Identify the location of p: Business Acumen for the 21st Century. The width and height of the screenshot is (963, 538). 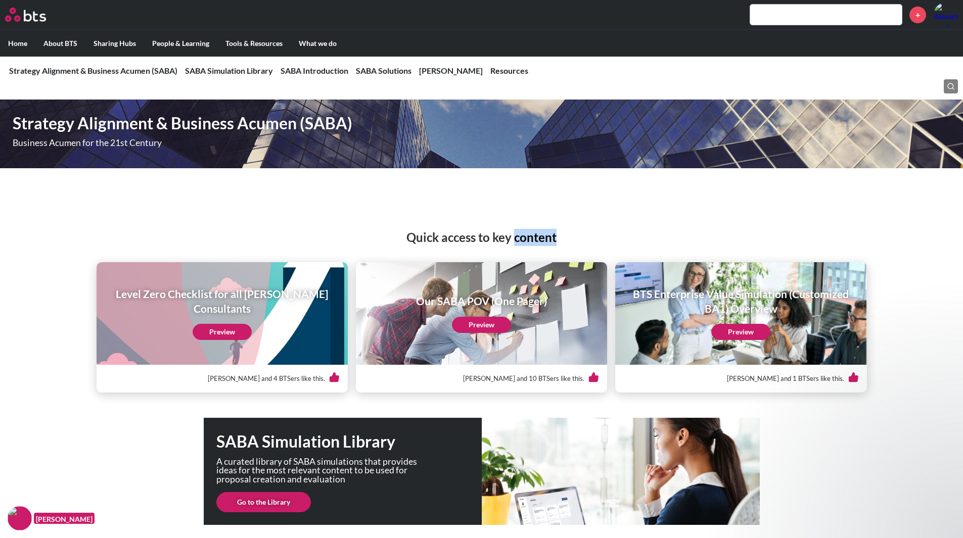
(275, 143).